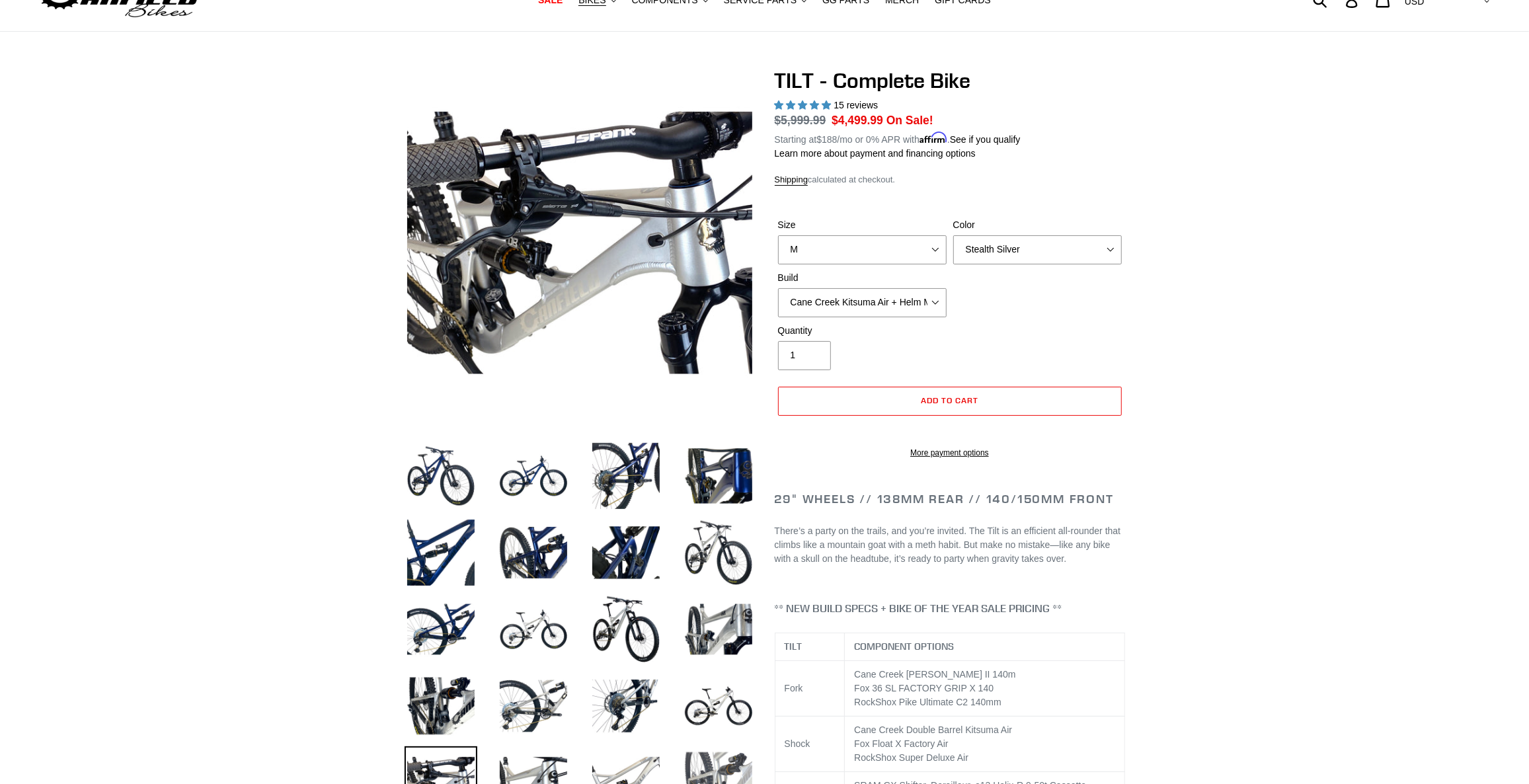 Image resolution: width=1529 pixels, height=784 pixels. I want to click on p: Starting at /mo or 0% APR with ., so click(897, 138).